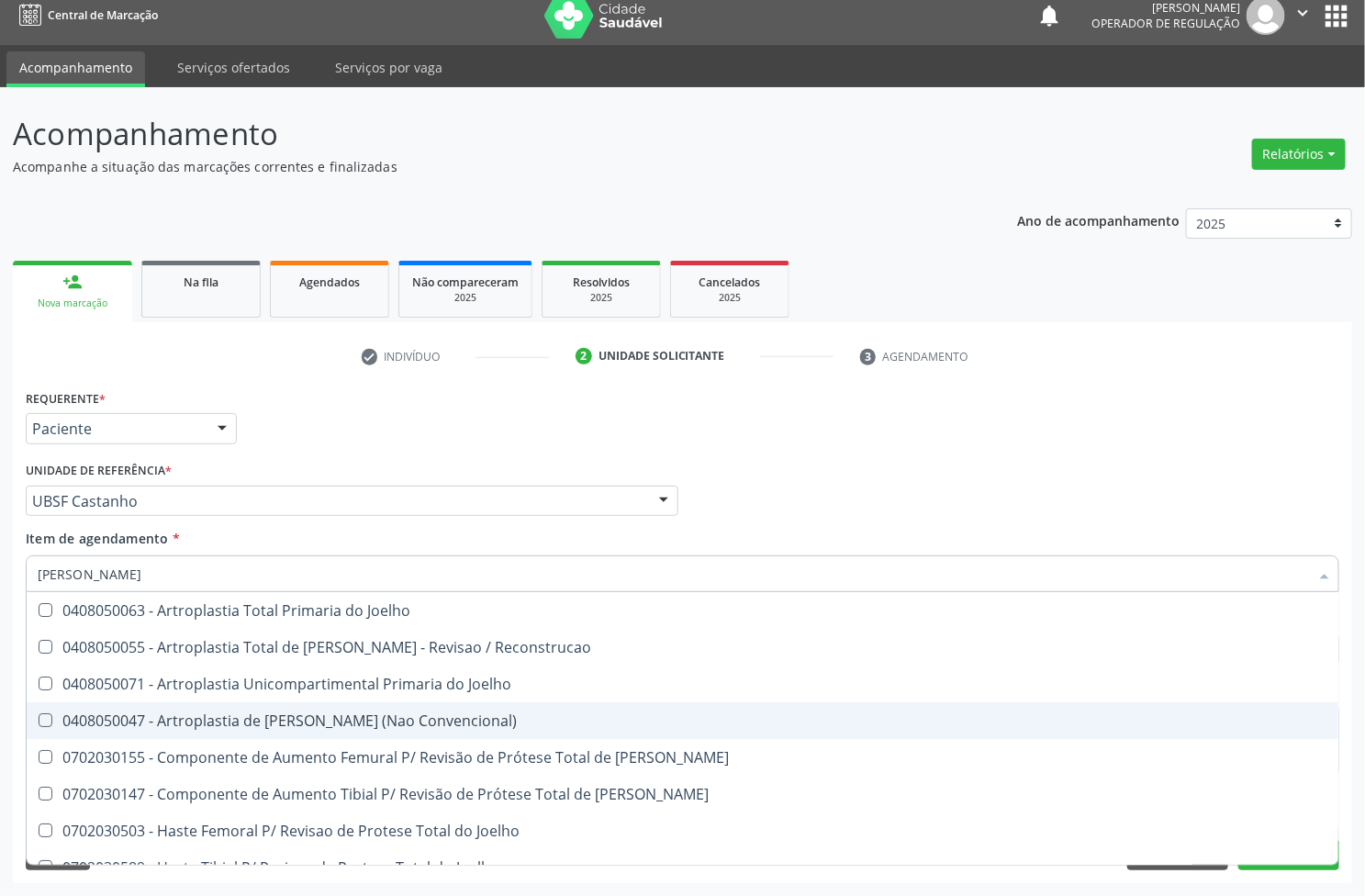 This screenshot has width=1365, height=896. What do you see at coordinates (481, 134) in the screenshot?
I see `p: Acompanhamento` at bounding box center [481, 134].